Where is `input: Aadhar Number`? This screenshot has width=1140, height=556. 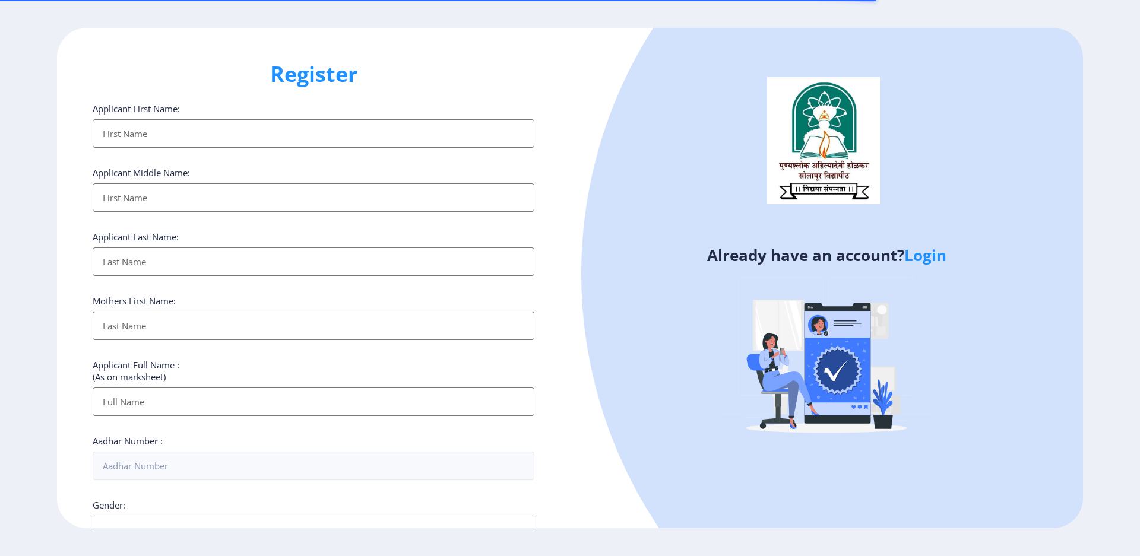 input: Aadhar Number is located at coordinates (313, 466).